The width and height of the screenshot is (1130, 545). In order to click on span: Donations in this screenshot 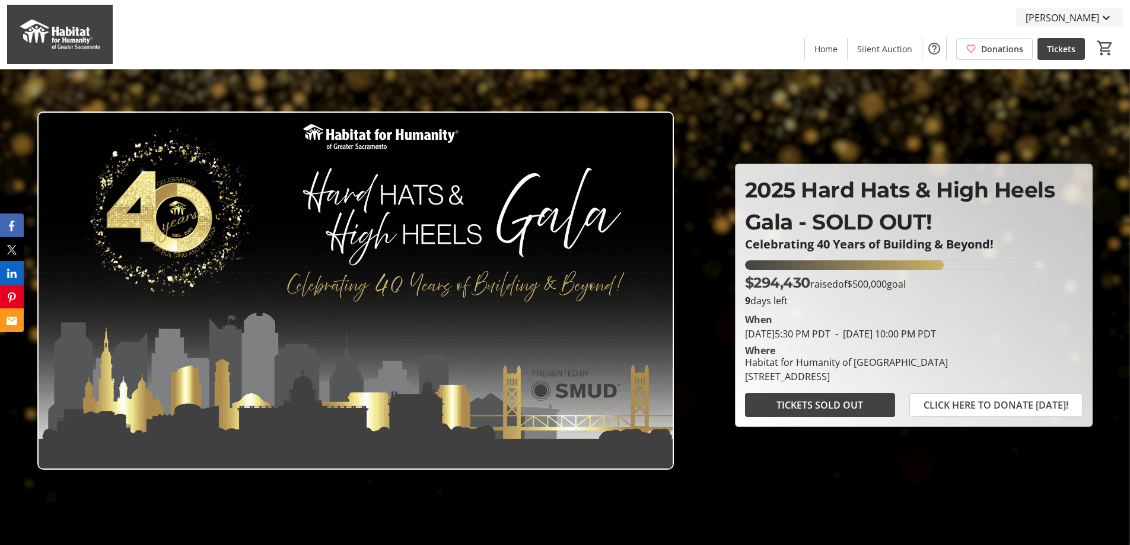, I will do `click(1002, 49)`.